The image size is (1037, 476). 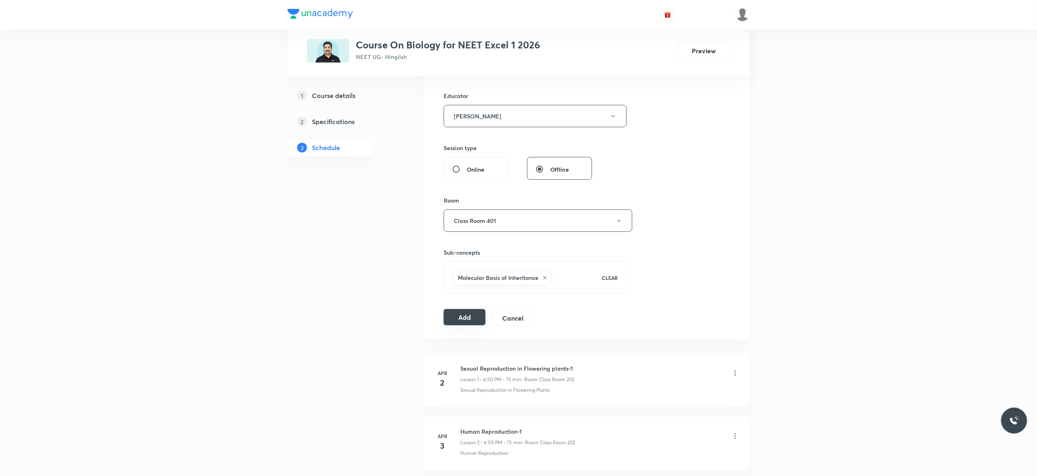 What do you see at coordinates (668, 15) in the screenshot?
I see `img: avatar` at bounding box center [668, 15].